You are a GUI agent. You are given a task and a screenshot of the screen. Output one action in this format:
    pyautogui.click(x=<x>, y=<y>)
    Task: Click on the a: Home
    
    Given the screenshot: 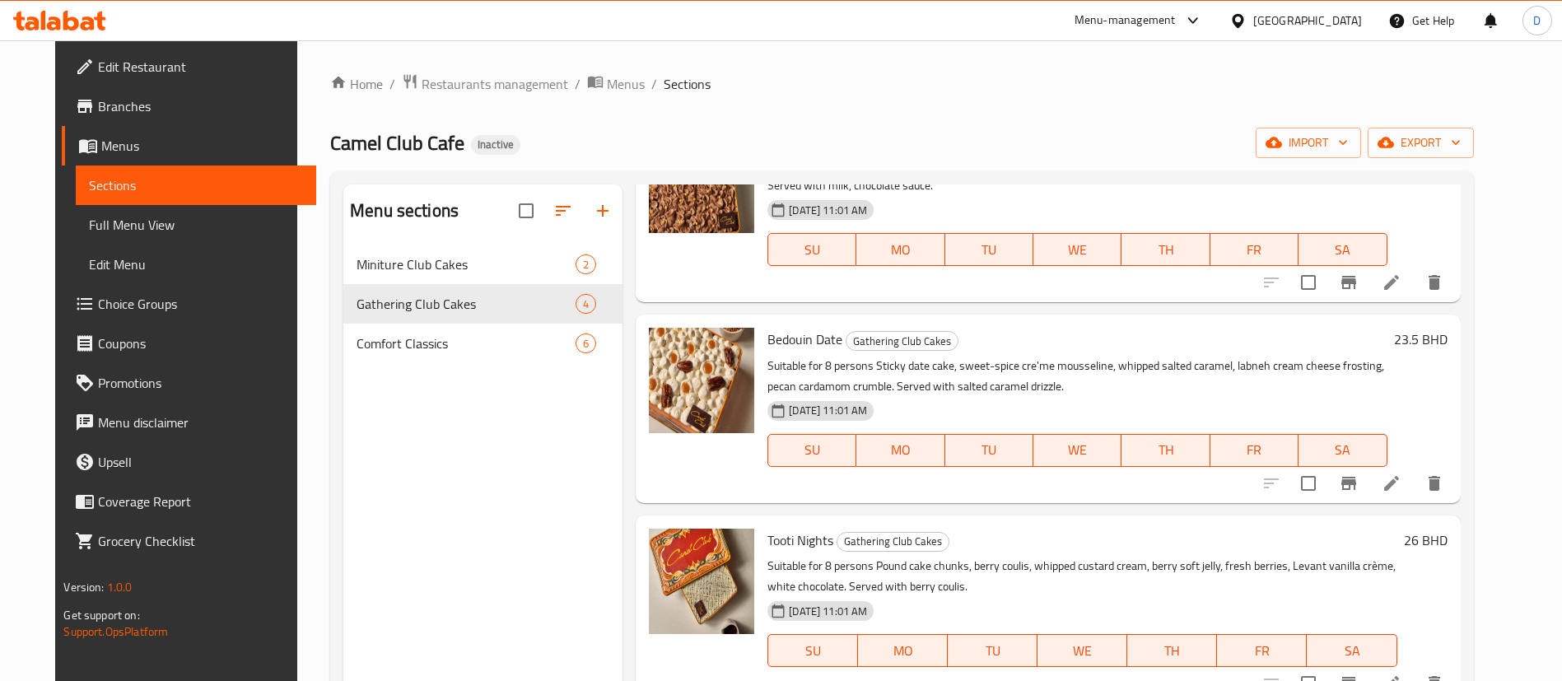 What is the action you would take?
    pyautogui.click(x=357, y=84)
    